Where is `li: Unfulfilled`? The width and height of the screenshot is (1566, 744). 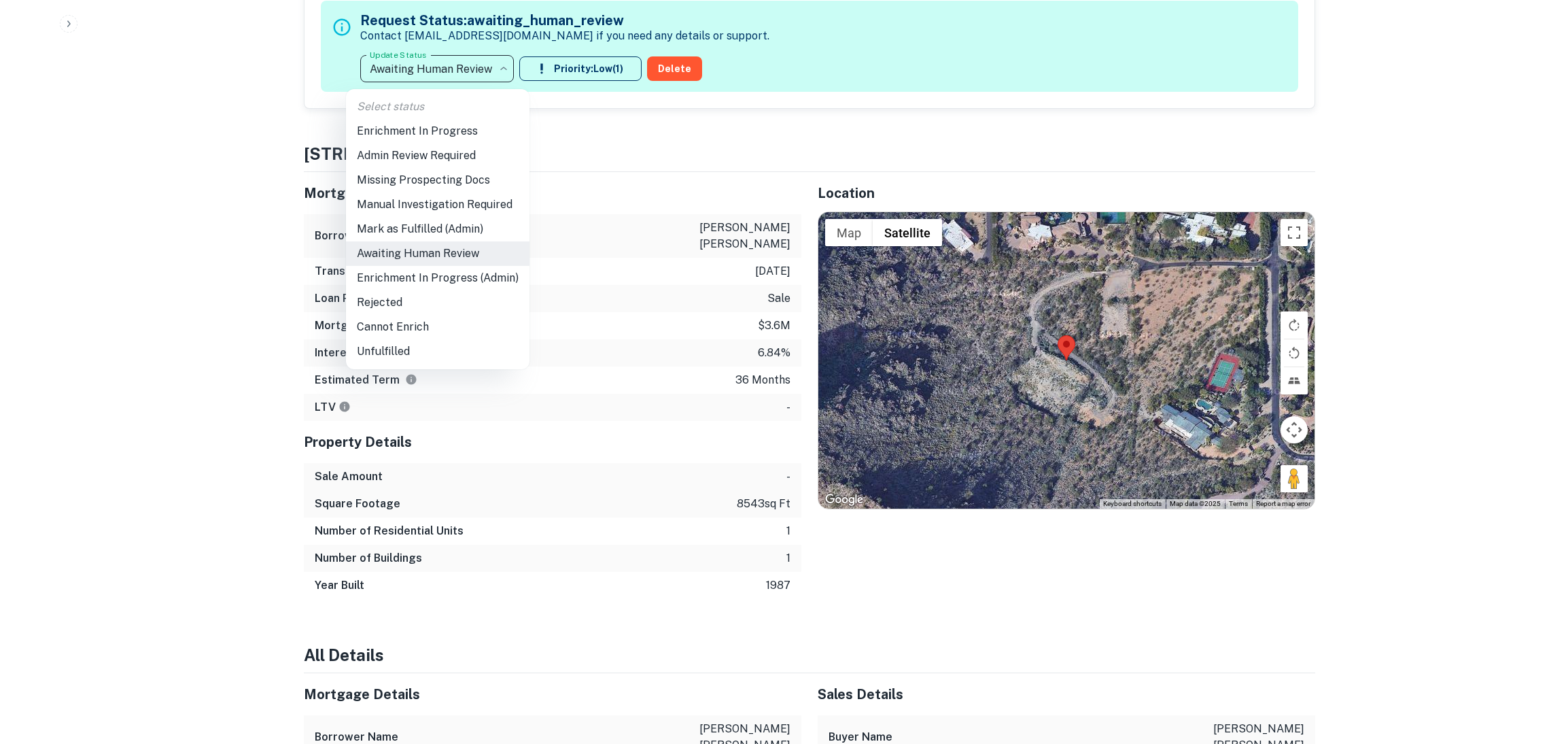
li: Unfulfilled is located at coordinates (438, 351).